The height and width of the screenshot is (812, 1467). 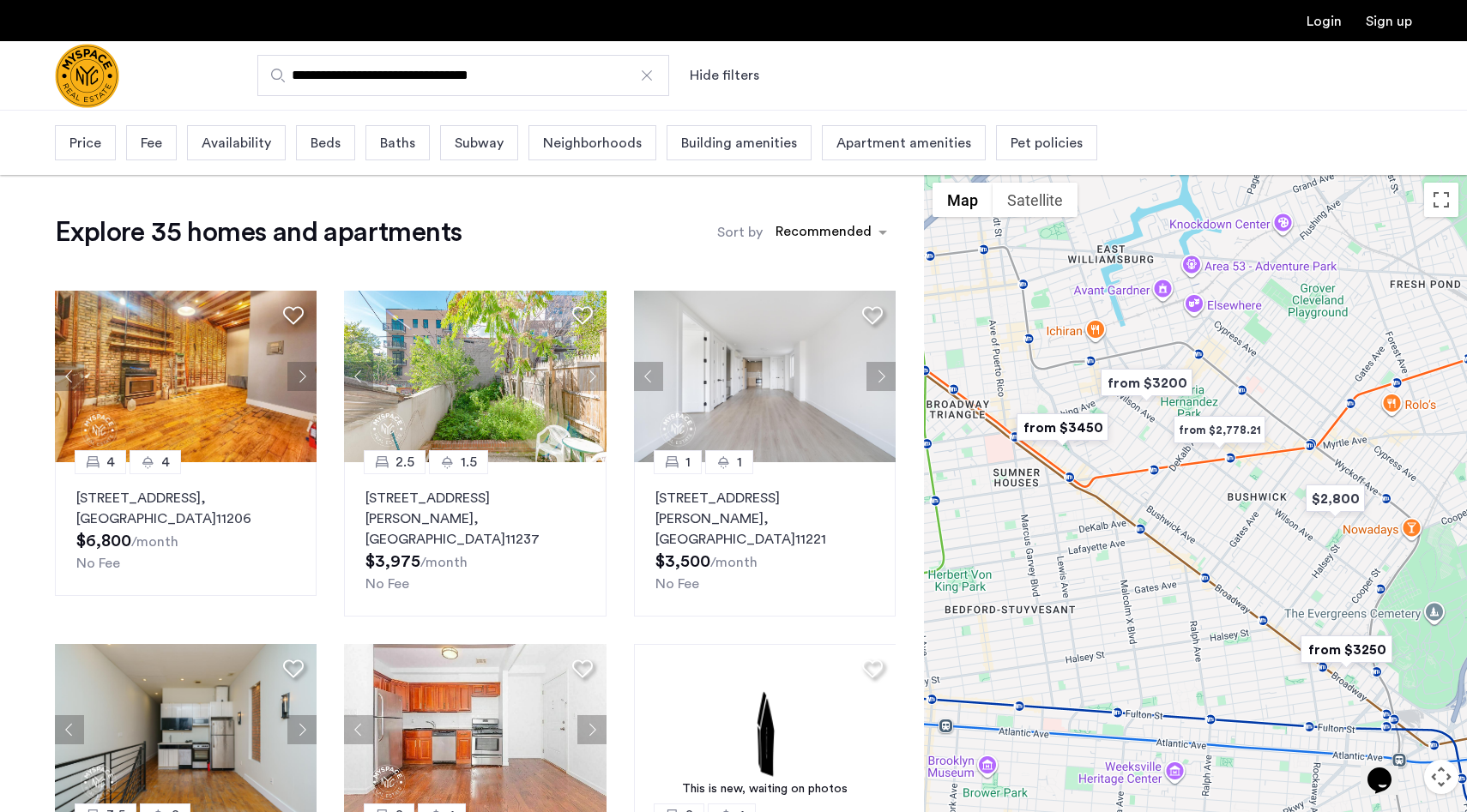 What do you see at coordinates (325, 143) in the screenshot?
I see `span: Beds` at bounding box center [325, 143].